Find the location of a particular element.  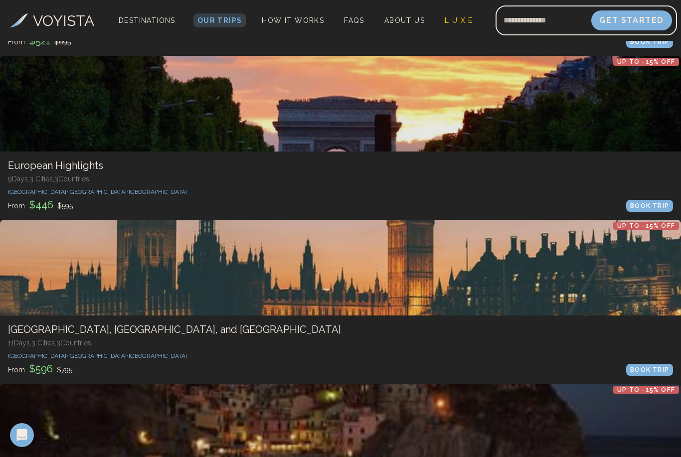

span: $ 446 is located at coordinates (41, 205).